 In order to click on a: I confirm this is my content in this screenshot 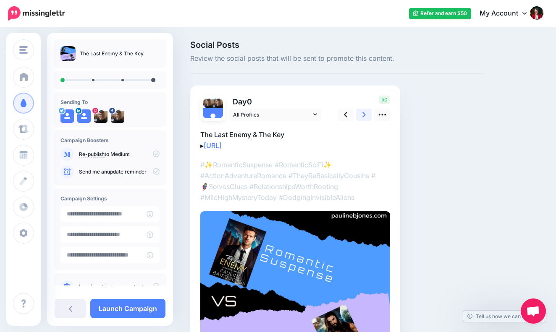, I will do `click(111, 287)`.